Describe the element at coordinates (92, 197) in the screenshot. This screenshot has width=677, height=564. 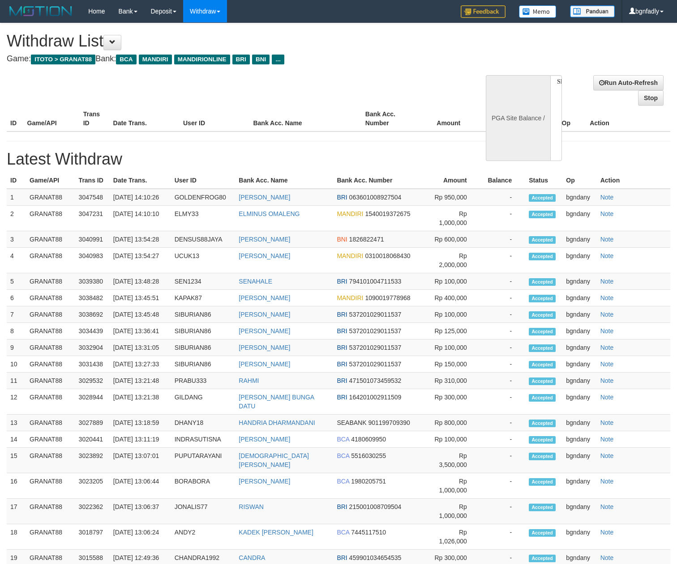
I see `td: 3047548` at that location.